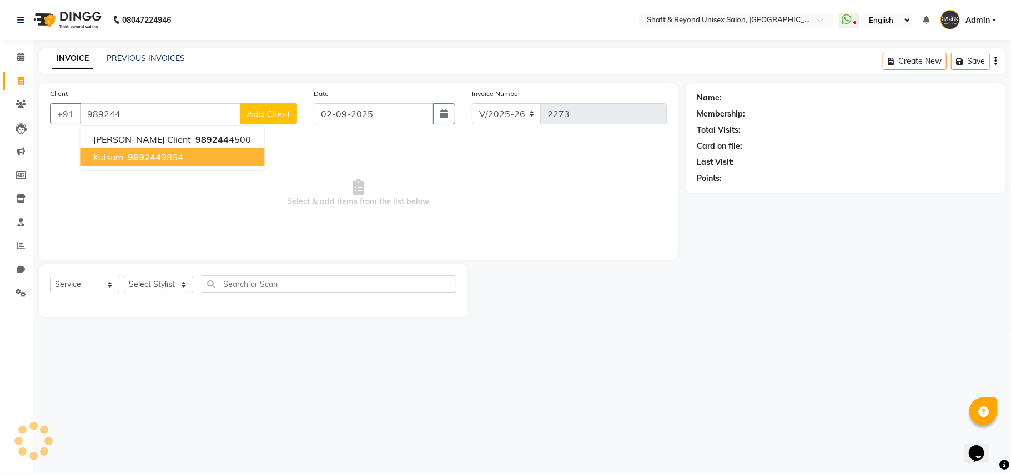 The height and width of the screenshot is (474, 1011). Describe the element at coordinates (154, 157) in the screenshot. I see `ngb-highlight: 9864` at that location.